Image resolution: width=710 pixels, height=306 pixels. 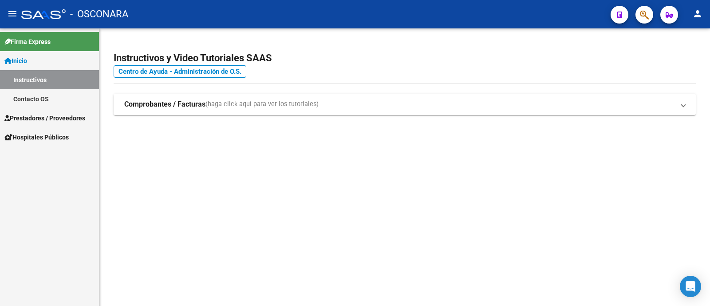 What do you see at coordinates (697, 14) in the screenshot?
I see `mat-icon: person` at bounding box center [697, 14].